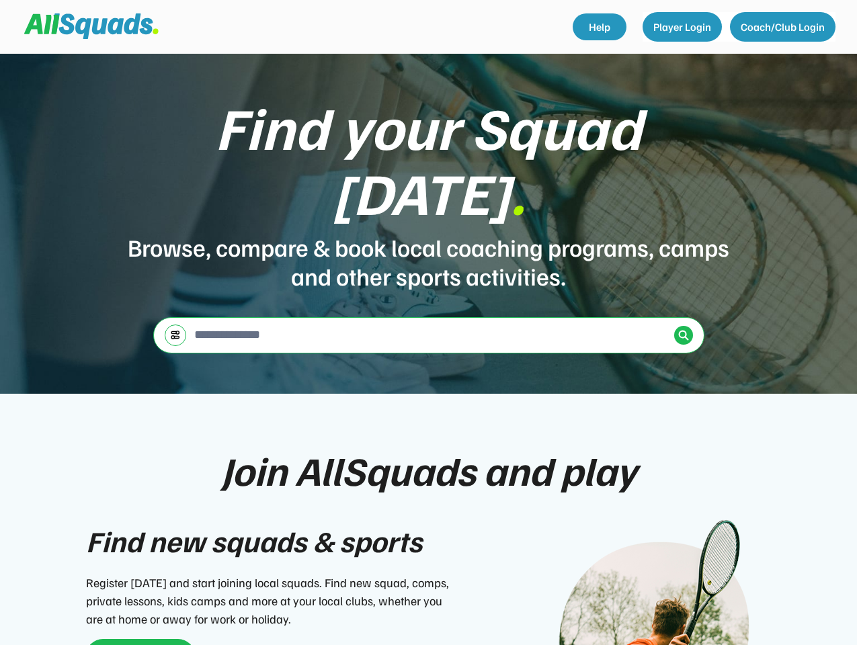 The image size is (857, 645). Describe the element at coordinates (429, 470) in the screenshot. I see `div: Join AllSquads and play` at that location.